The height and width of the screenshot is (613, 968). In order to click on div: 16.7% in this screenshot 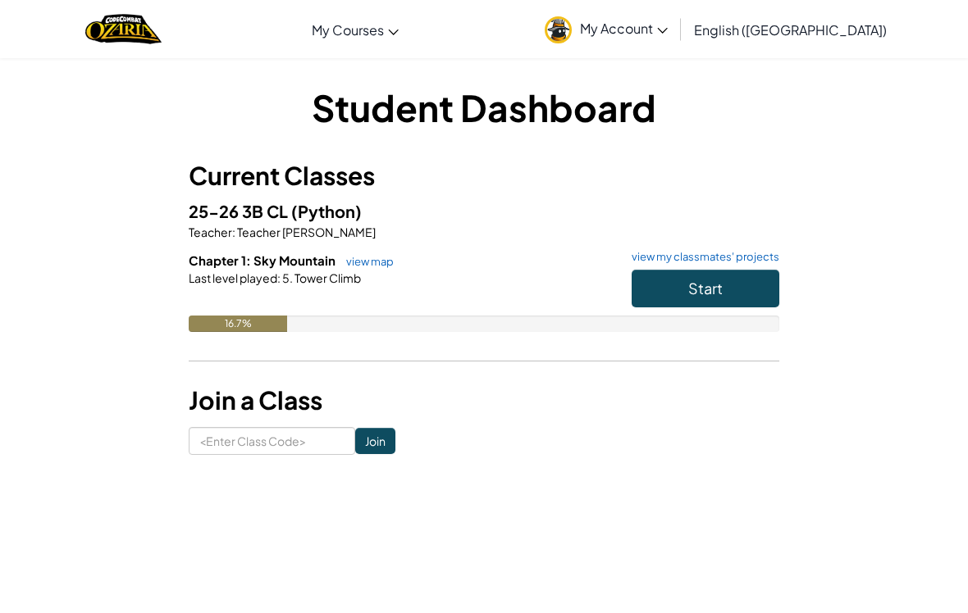, I will do `click(238, 324)`.